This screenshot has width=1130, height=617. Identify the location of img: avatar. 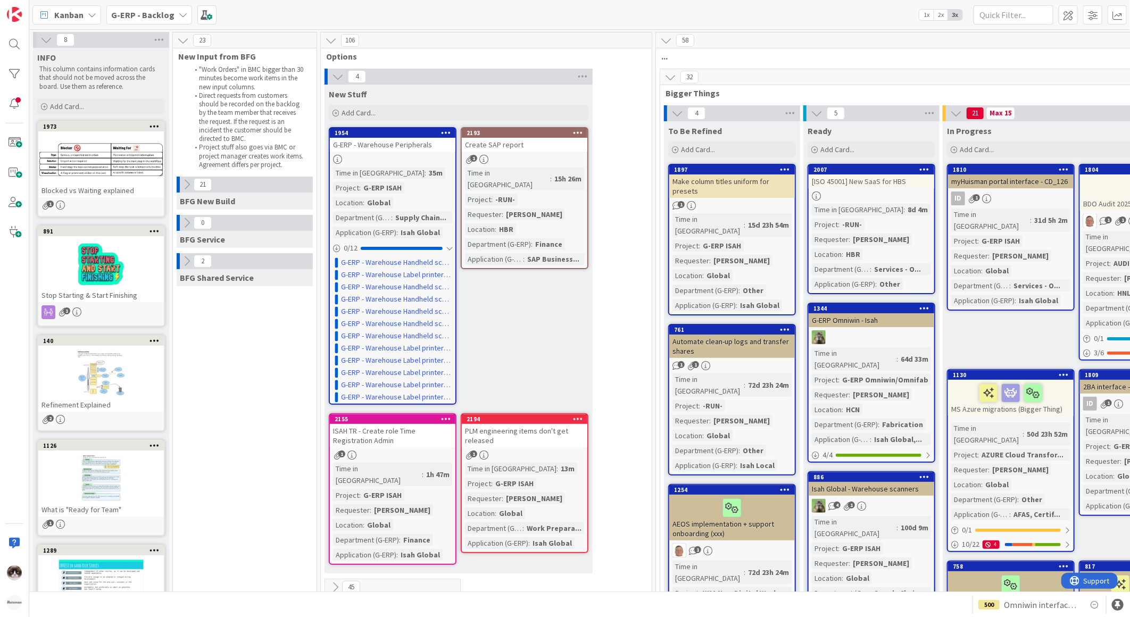
(14, 603).